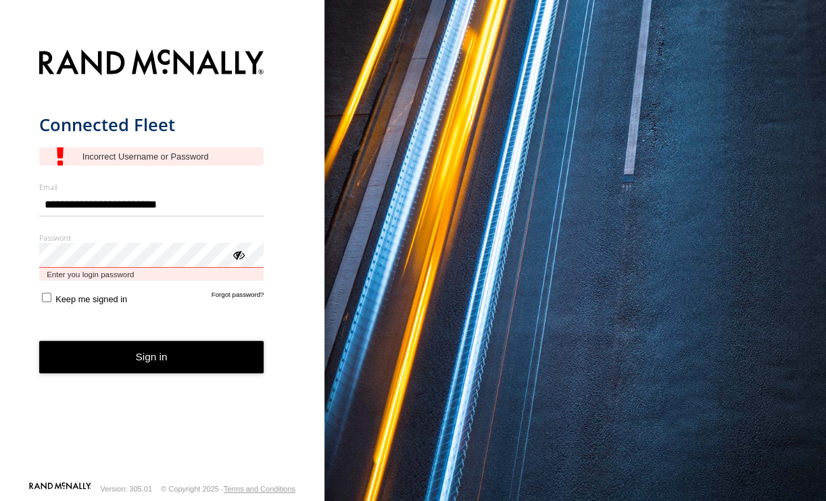 This screenshot has width=826, height=501. What do you see at coordinates (151, 124) in the screenshot?
I see `h1: Connected Fleet` at bounding box center [151, 124].